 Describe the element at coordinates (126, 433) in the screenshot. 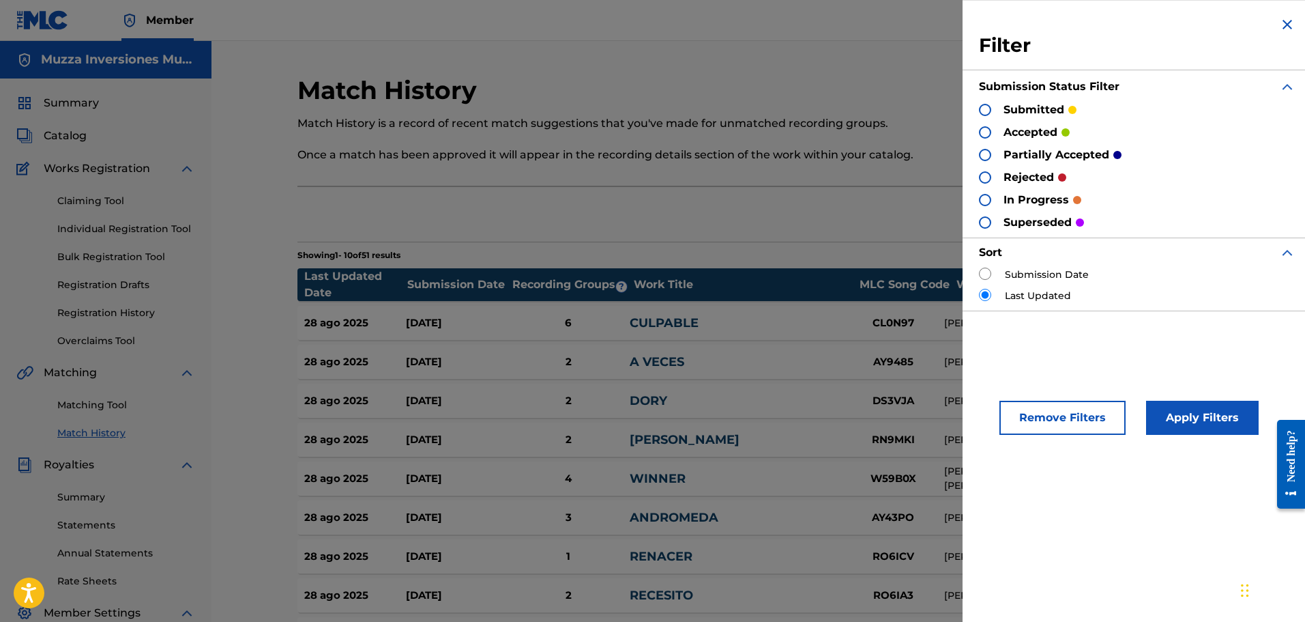

I see `a: Match History` at that location.